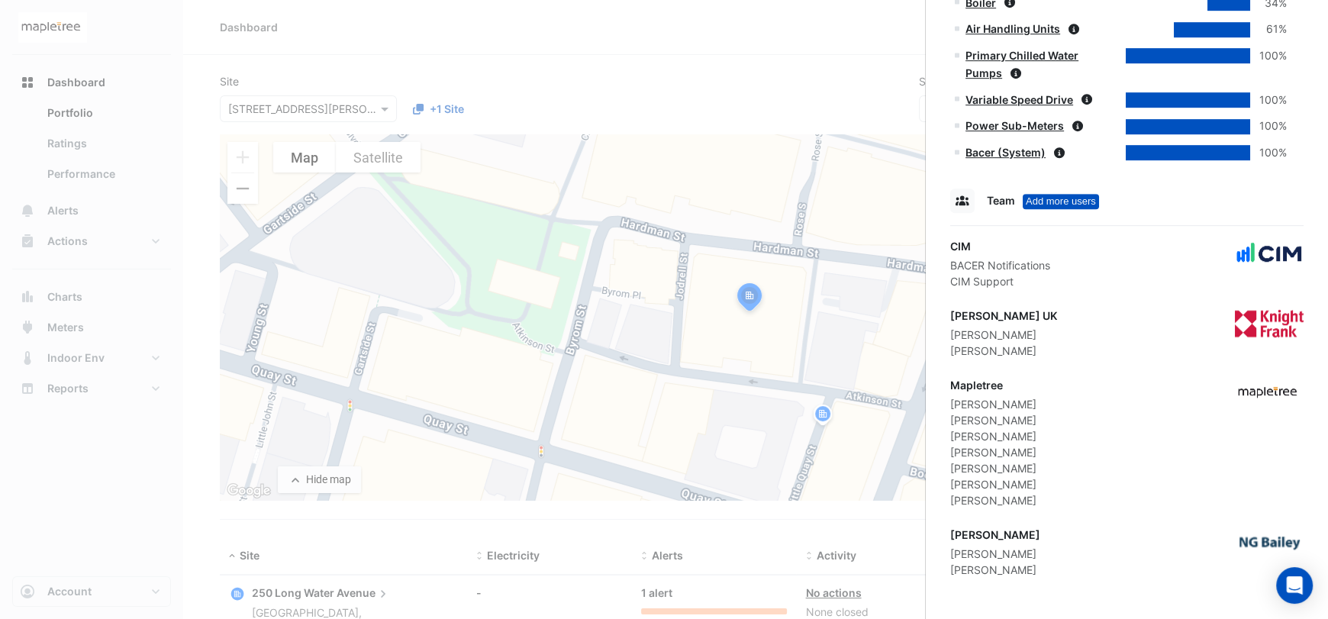  Describe the element at coordinates (1269, 29) in the screenshot. I see `div: 61%` at that location.